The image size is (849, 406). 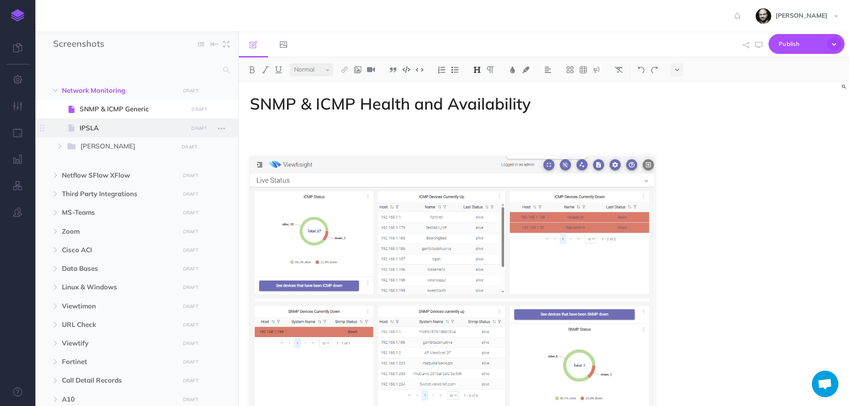 I want to click on img: Ordered list button, so click(x=442, y=70).